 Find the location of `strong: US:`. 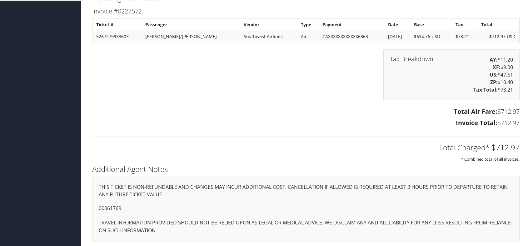

strong: US: is located at coordinates (494, 74).